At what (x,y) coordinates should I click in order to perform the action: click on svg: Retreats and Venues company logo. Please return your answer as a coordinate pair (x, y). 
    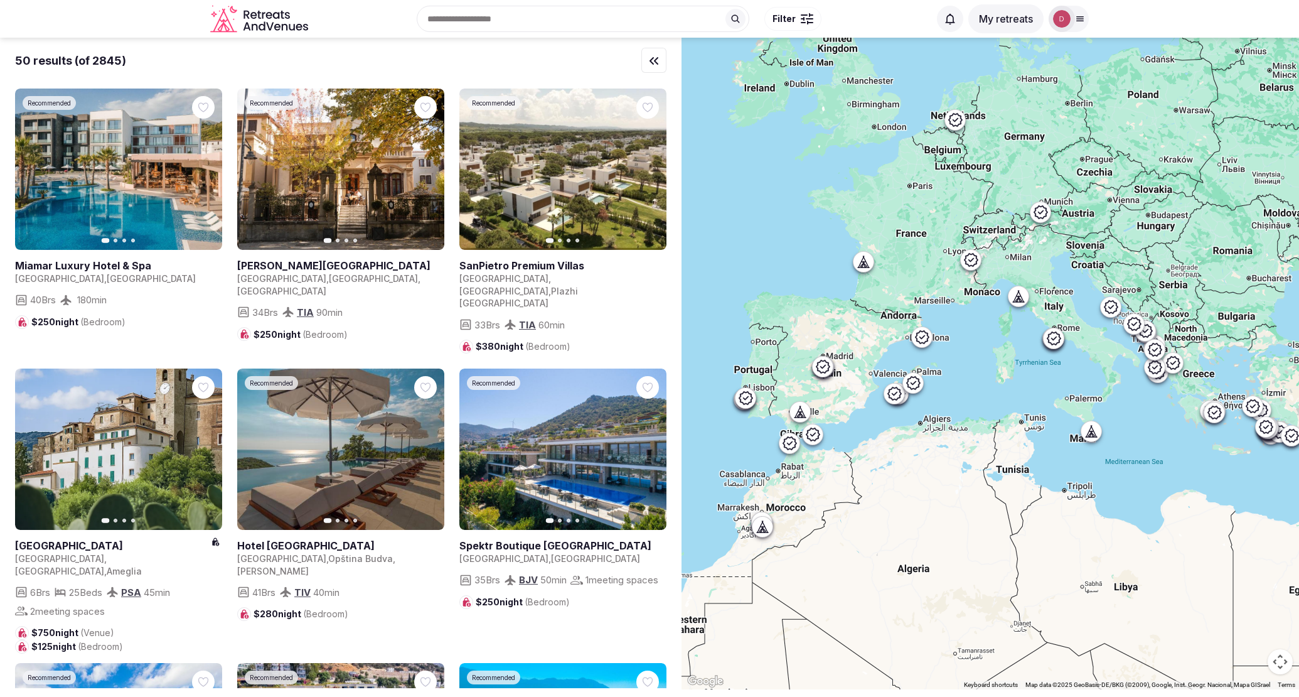
    Looking at the image, I should click on (260, 19).